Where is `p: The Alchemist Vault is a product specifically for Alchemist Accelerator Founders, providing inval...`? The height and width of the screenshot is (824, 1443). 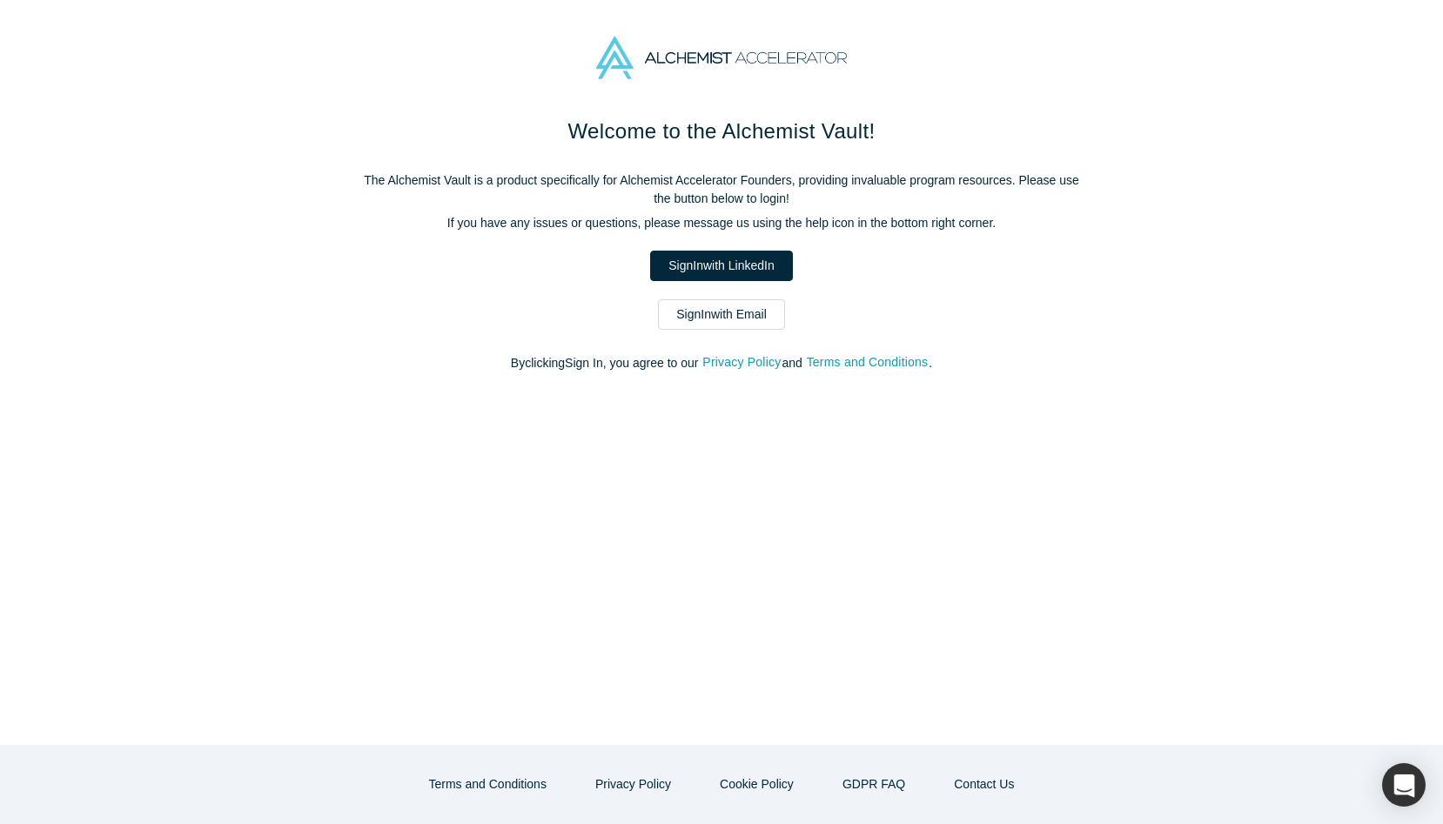
p: The Alchemist Vault is a product specifically for Alchemist Accelerator Founders, providing inval... is located at coordinates (722, 190).